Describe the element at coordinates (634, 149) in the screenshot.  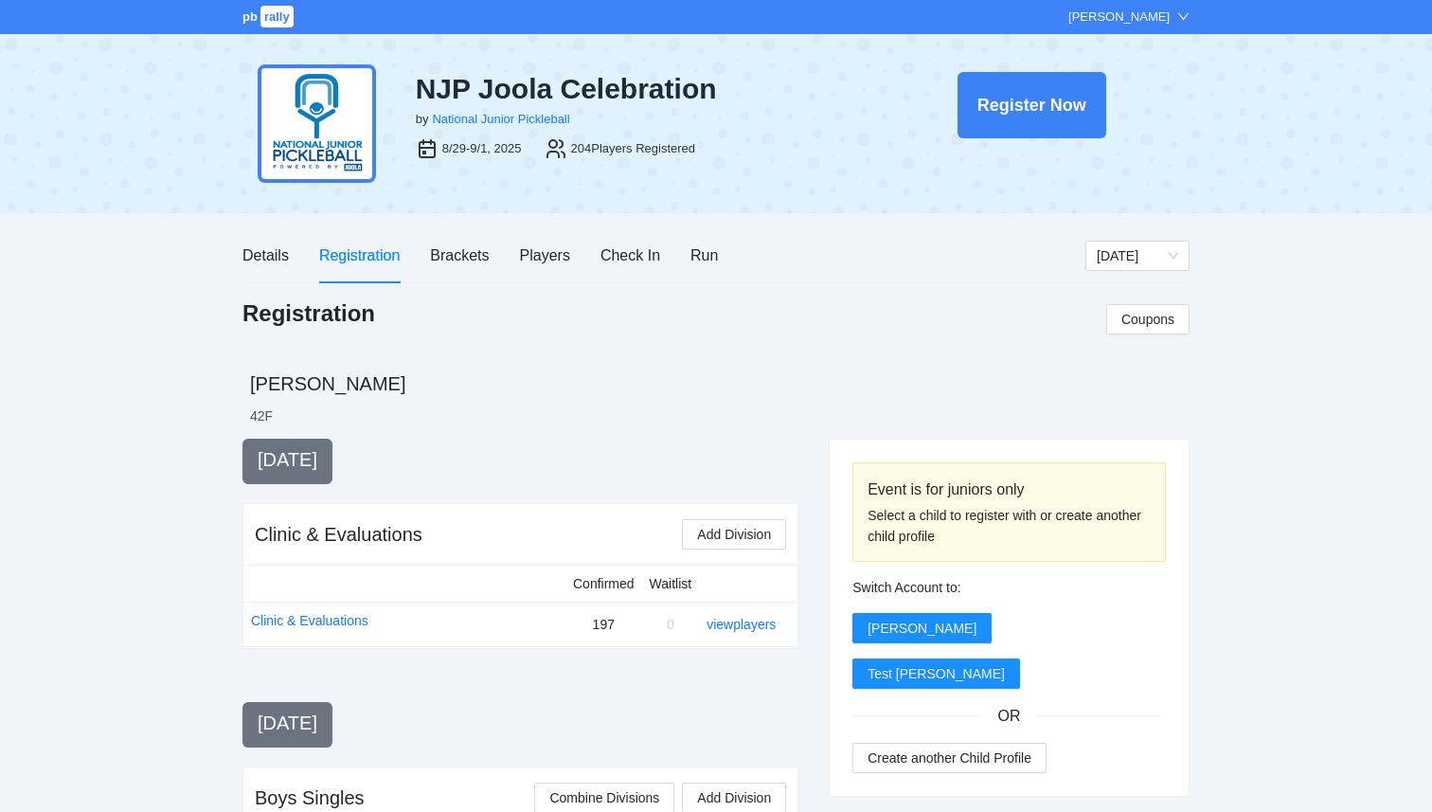
I see `div: 204 Players Registered` at that location.